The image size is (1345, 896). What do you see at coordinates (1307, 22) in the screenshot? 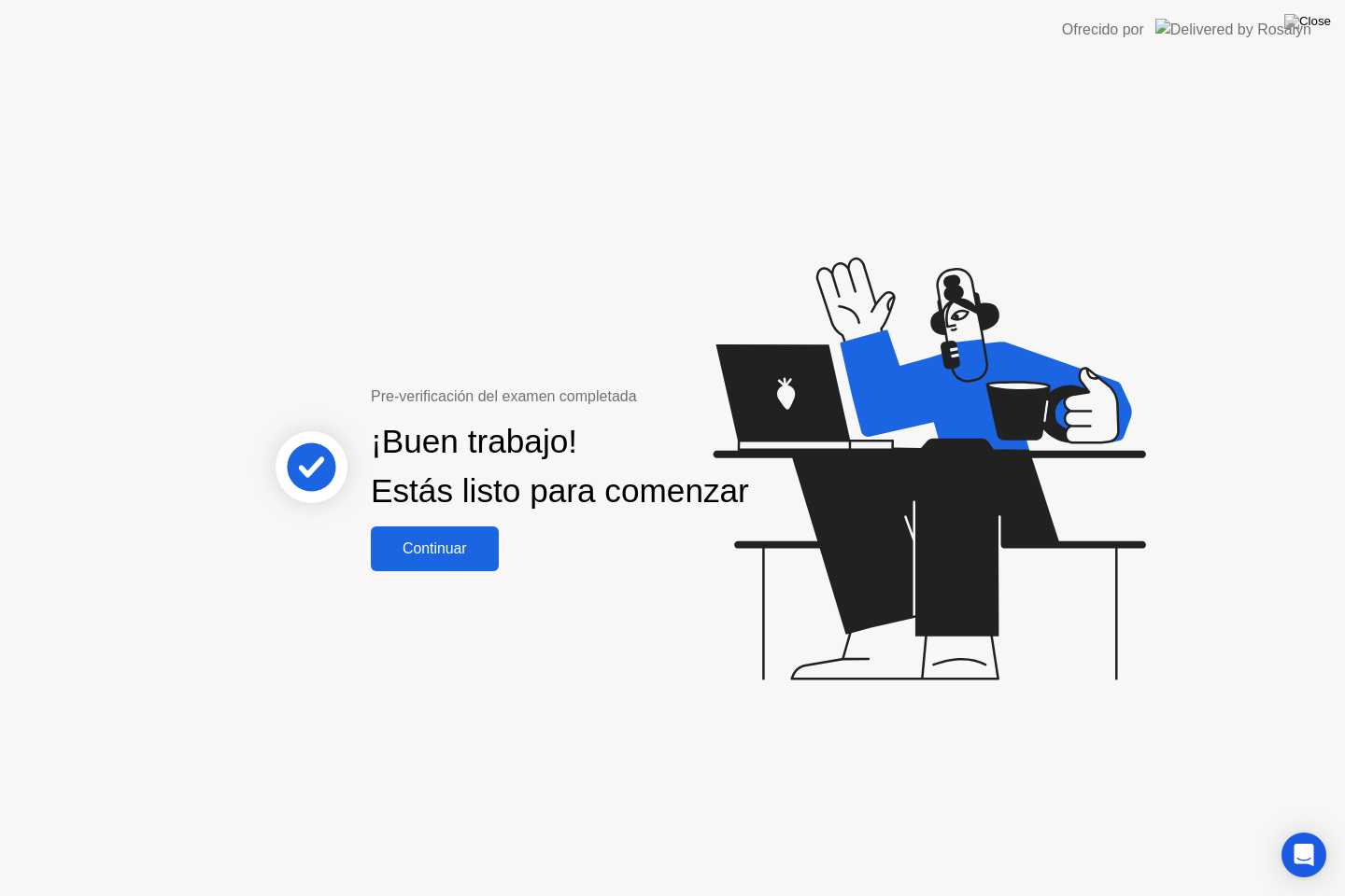
I see `img: Close` at bounding box center [1307, 22].